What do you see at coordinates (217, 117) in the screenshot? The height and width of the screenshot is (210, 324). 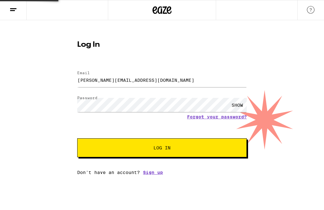 I see `a: Forgot your password?` at bounding box center [217, 117].